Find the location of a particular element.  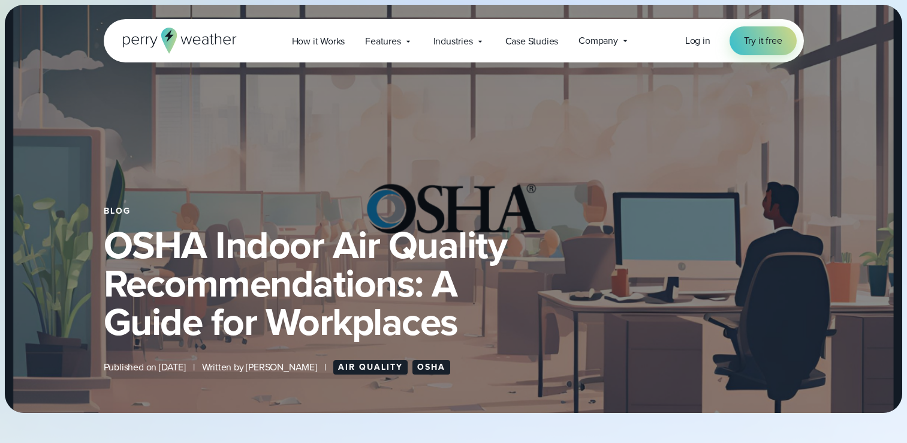

a: Air Quality is located at coordinates (371, 367).